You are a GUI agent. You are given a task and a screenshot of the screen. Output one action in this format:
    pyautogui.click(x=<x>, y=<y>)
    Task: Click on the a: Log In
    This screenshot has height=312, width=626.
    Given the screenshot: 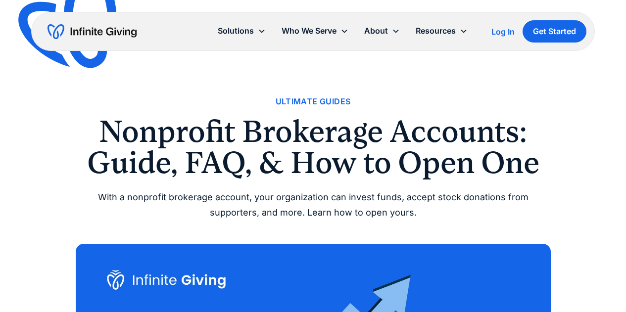 What is the action you would take?
    pyautogui.click(x=503, y=32)
    